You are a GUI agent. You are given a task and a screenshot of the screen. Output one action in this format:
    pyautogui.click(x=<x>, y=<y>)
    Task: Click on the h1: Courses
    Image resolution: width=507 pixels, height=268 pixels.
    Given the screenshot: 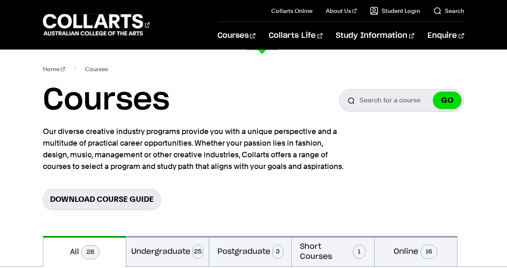 What is the action you would take?
    pyautogui.click(x=106, y=100)
    